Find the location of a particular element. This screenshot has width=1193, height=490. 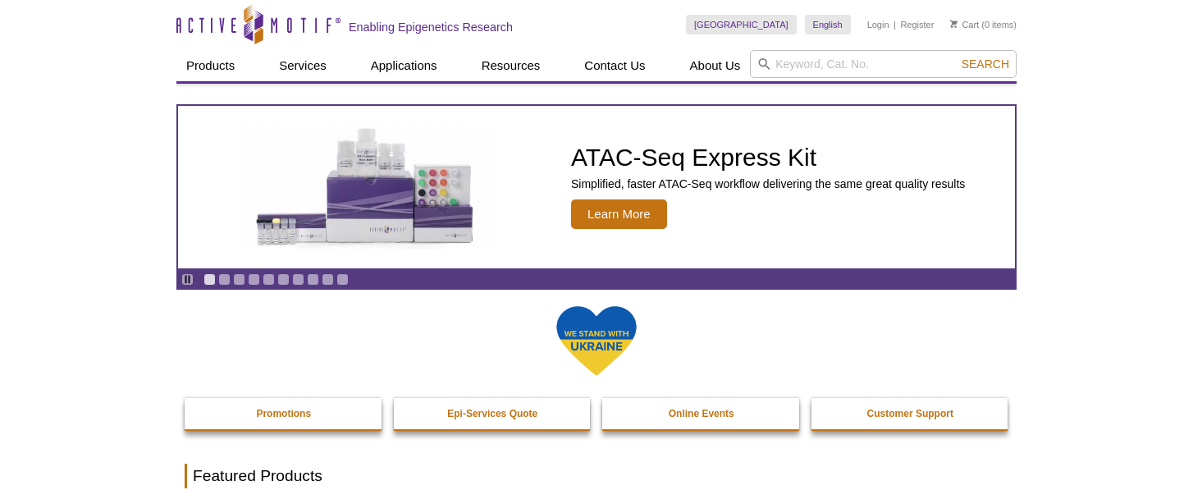

strong: Promotions is located at coordinates (283, 414).